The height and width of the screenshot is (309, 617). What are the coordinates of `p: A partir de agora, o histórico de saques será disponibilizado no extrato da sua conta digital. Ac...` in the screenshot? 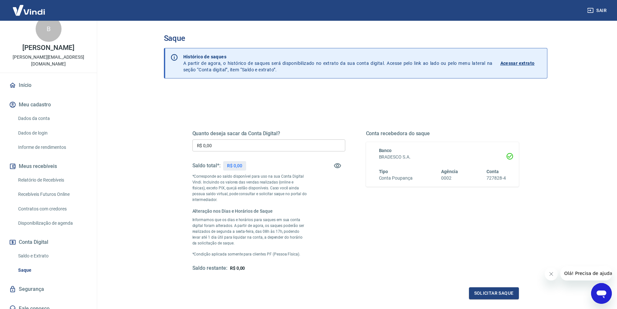 It's located at (338, 63).